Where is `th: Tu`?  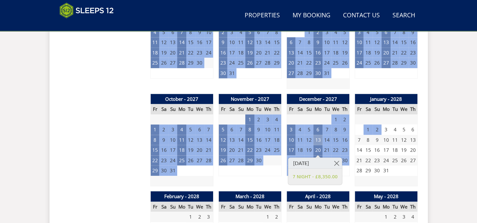
th: Tu is located at coordinates (191, 109).